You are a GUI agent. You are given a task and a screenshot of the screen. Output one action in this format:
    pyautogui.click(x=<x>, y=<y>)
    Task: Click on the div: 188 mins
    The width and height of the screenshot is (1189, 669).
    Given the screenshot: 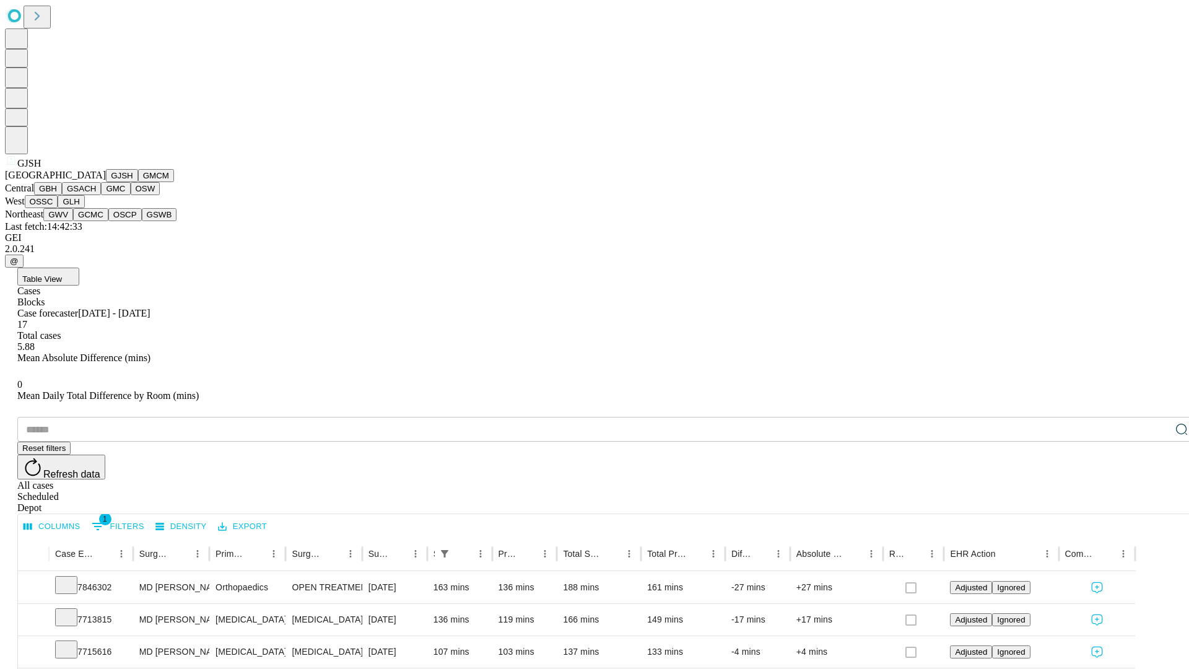 What is the action you would take?
    pyautogui.click(x=599, y=587)
    